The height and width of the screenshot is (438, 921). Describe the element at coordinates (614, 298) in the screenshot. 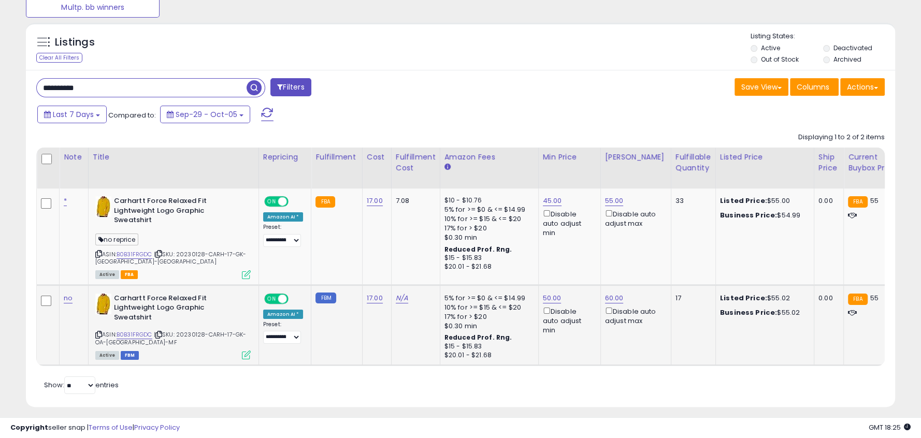

I see `a: 60.00` at that location.